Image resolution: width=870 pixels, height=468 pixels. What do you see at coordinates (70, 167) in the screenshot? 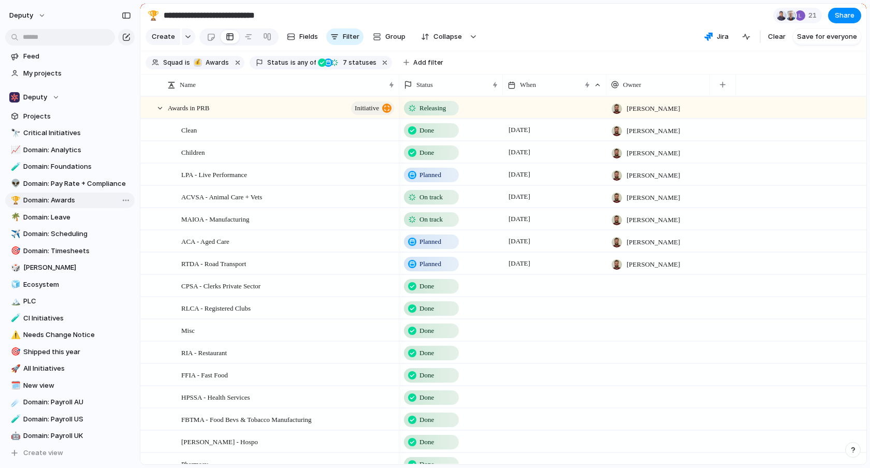
I see `div: 🧪Domain: Foundations` at bounding box center [70, 167].